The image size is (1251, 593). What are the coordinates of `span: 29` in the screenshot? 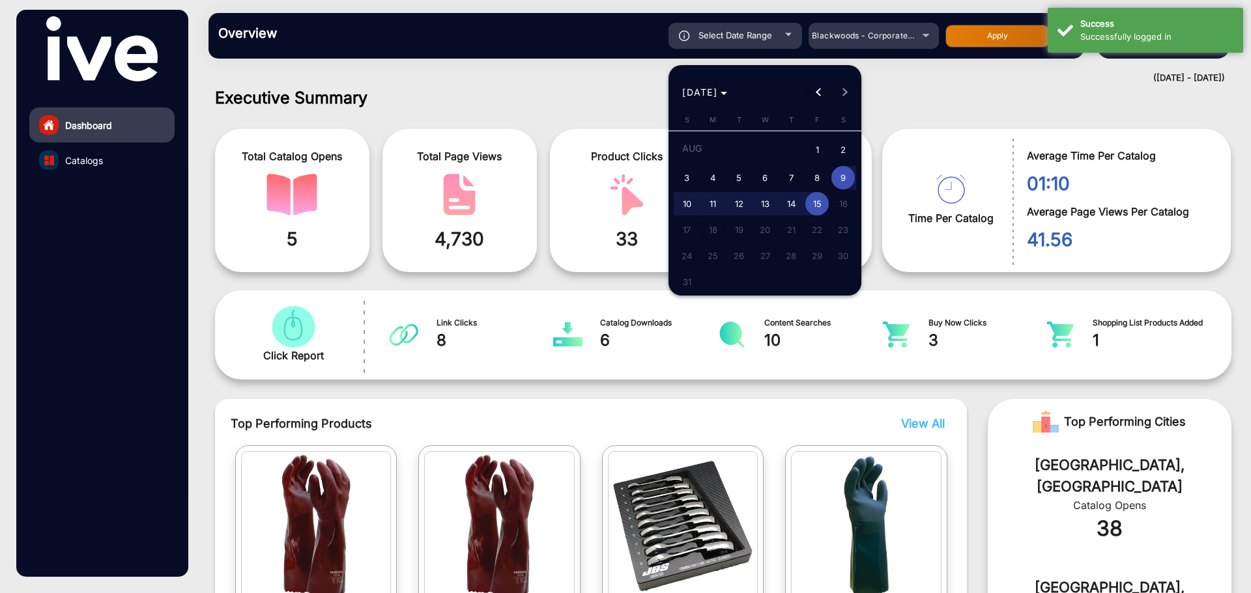 It's located at (817, 256).